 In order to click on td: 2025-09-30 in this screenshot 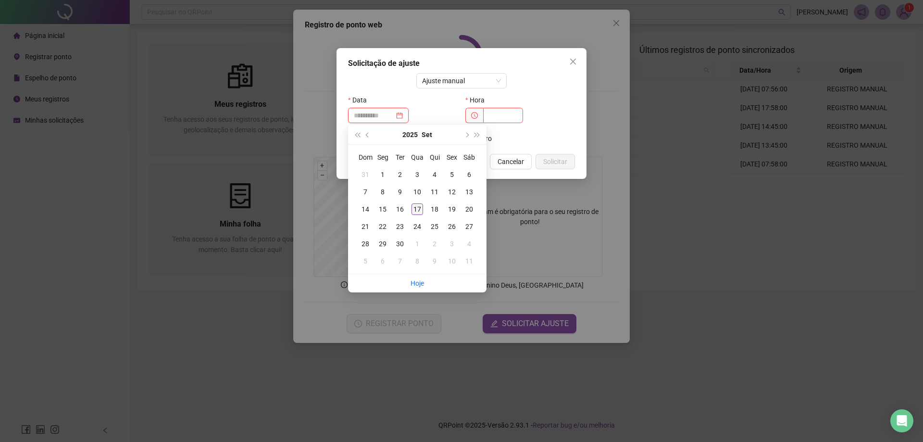, I will do `click(400, 244)`.